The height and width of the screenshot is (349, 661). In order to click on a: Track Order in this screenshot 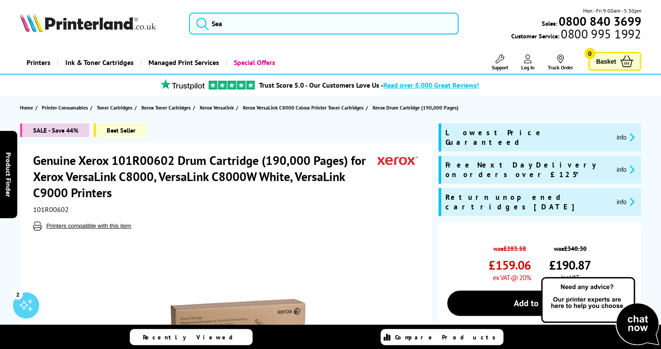, I will do `click(561, 62)`.